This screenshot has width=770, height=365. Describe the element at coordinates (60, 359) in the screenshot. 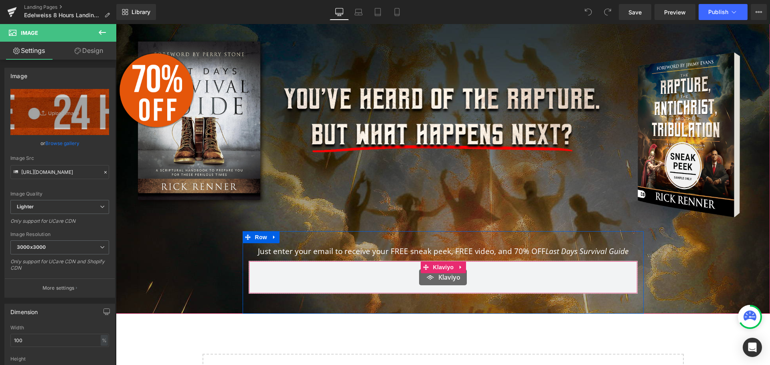

I see `div: Height` at that location.